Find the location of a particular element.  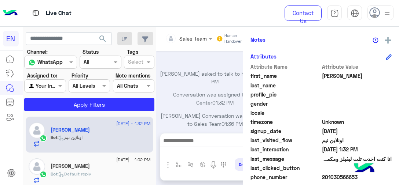

span: locale is located at coordinates (285, 113).